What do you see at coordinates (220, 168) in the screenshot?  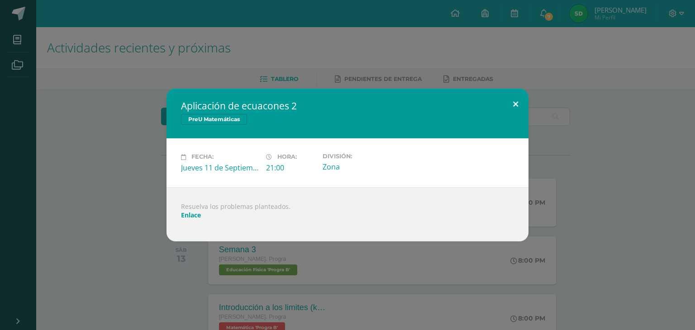 I see `div: Jueves 11 de Septiembre` at bounding box center [220, 168].